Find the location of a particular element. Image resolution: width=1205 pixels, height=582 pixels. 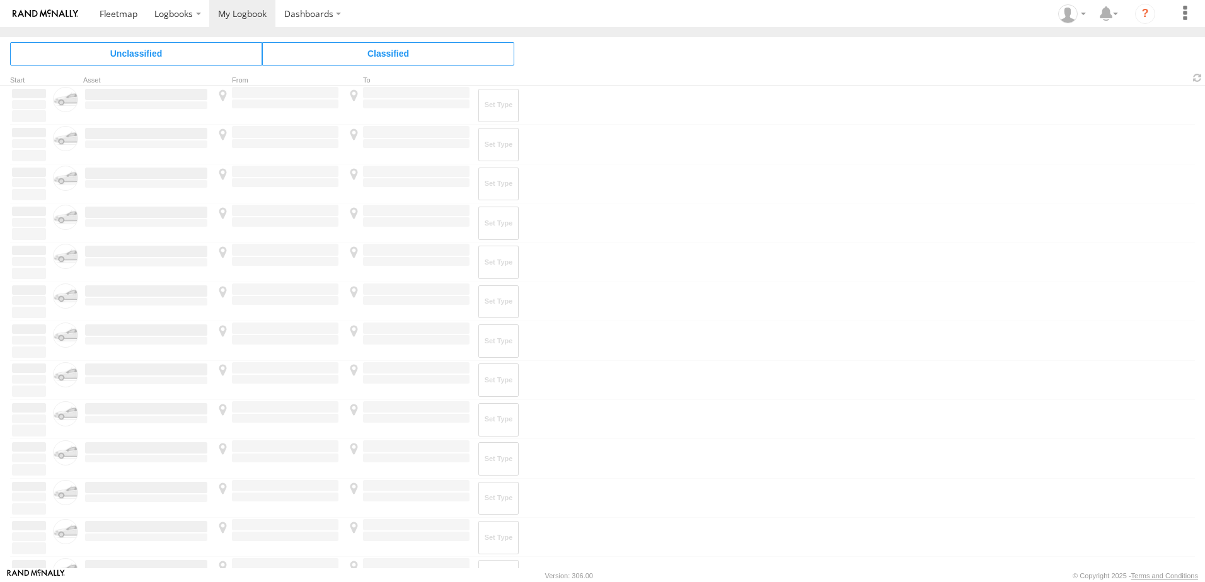

div: To is located at coordinates (408, 81).